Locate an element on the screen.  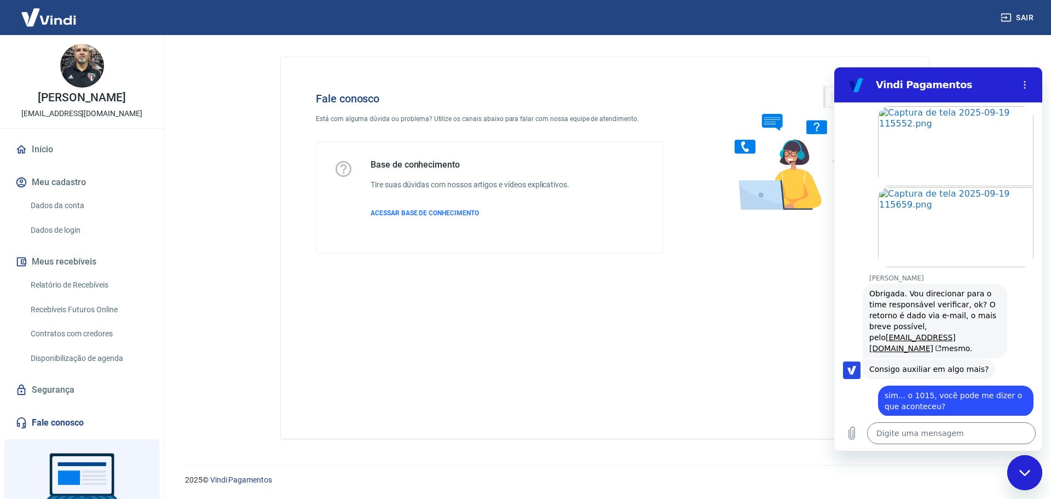
span: Consigo auxiliar em algo mais? is located at coordinates (95, 302).